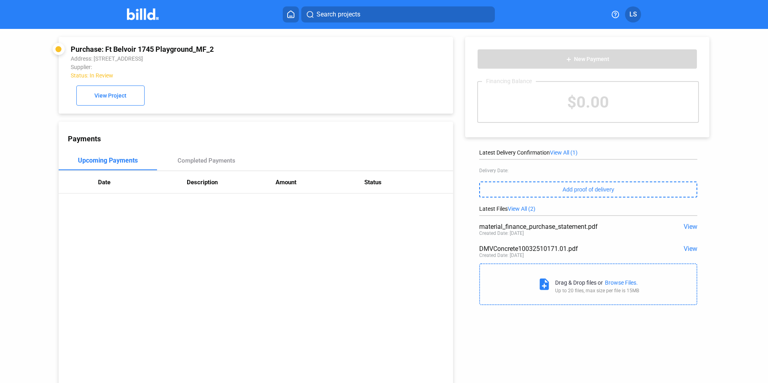 This screenshot has width=768, height=383. Describe the element at coordinates (591, 59) in the screenshot. I see `span: New Payment` at that location.